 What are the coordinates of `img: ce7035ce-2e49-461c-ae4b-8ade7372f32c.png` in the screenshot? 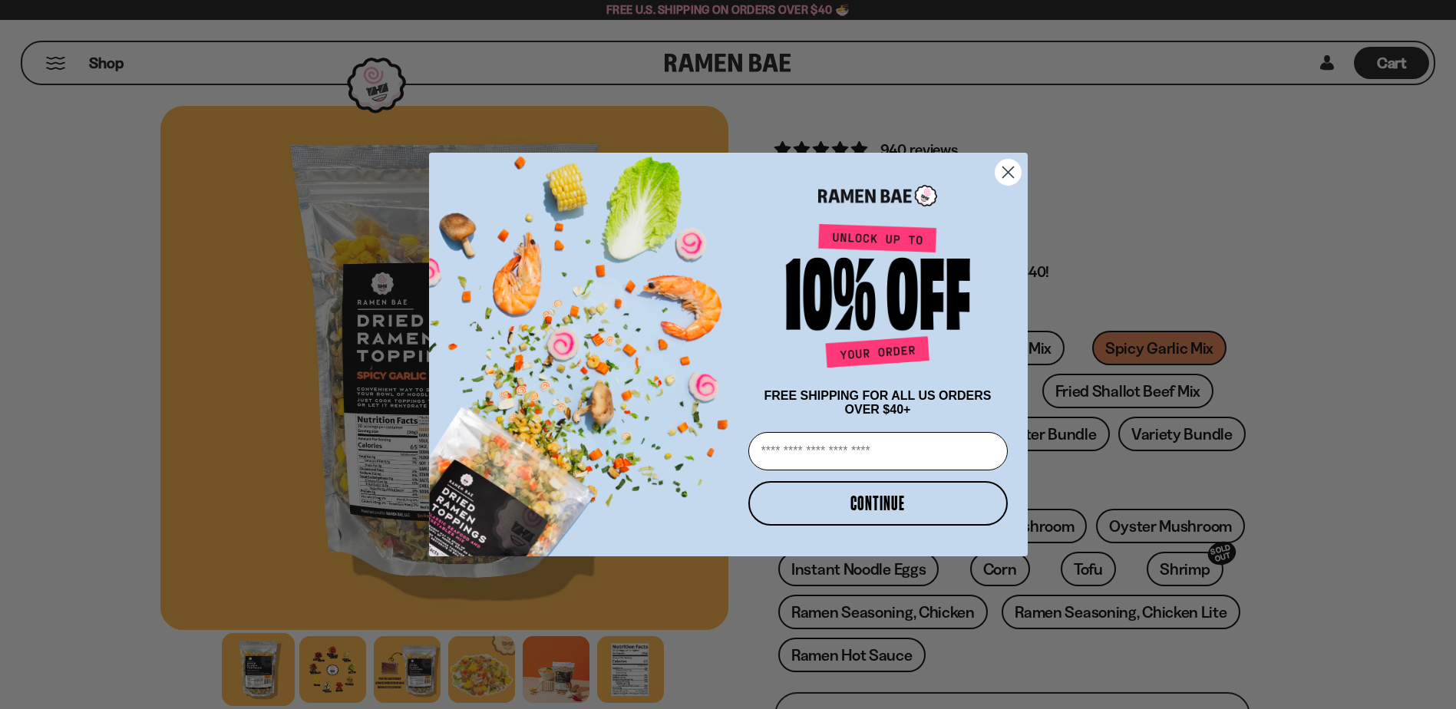 It's located at (586, 348).